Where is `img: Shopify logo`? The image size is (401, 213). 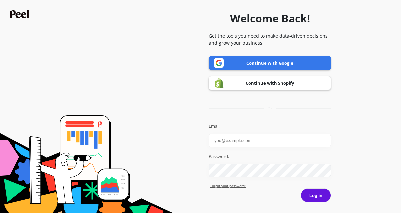
img: Shopify logo is located at coordinates (219, 83).